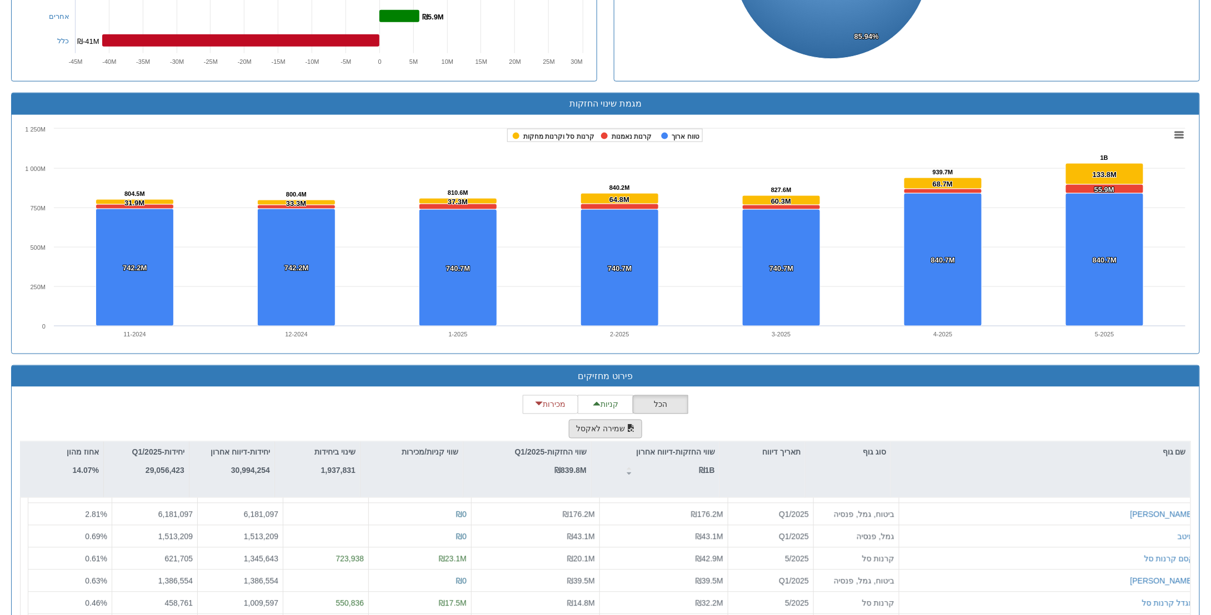 This screenshot has width=1211, height=615. Describe the element at coordinates (570, 471) in the screenshot. I see `strong: ₪839.8M` at that location.